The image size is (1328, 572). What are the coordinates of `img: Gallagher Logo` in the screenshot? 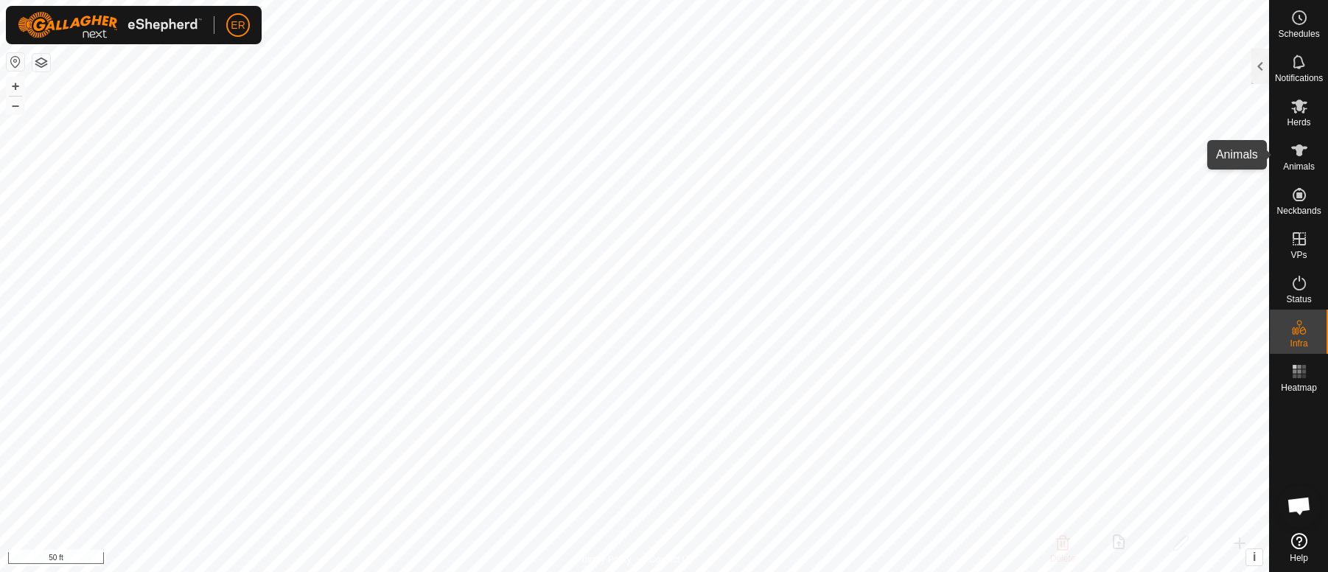 It's located at (110, 25).